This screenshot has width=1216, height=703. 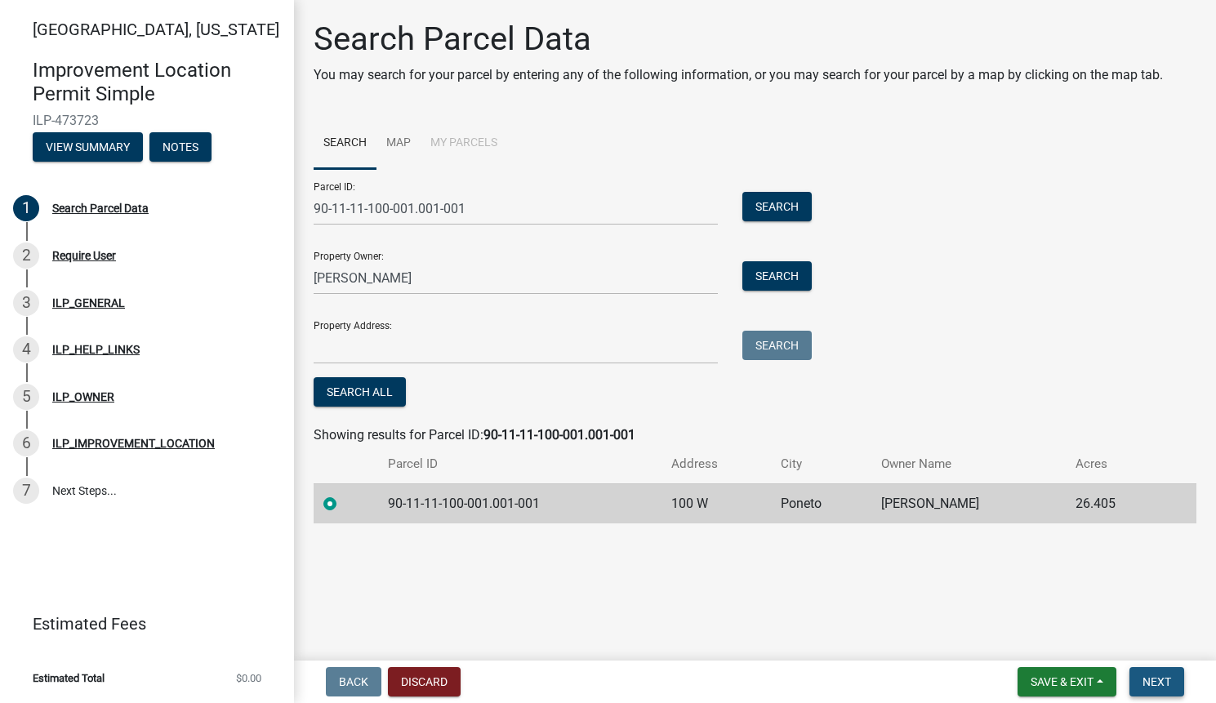 What do you see at coordinates (716, 503) in the screenshot?
I see `td: 100 W` at bounding box center [716, 503].